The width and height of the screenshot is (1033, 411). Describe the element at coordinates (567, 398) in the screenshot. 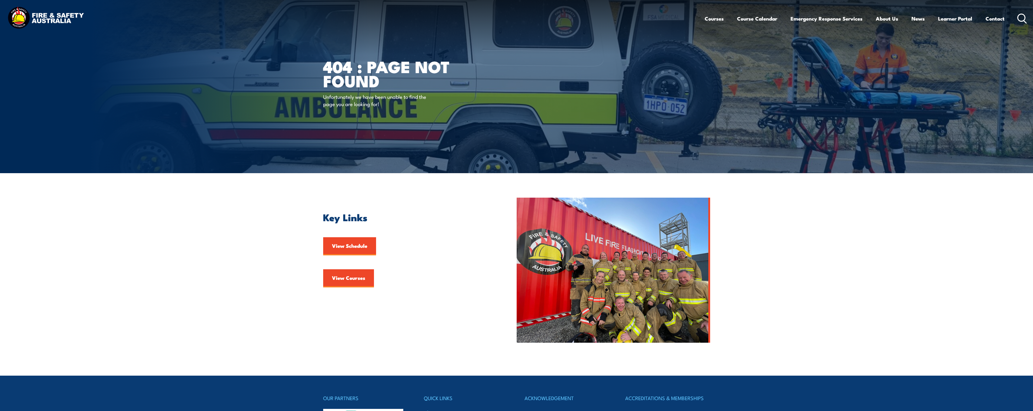

I see `h4: ACKNOWLEDGEMENT` at that location.